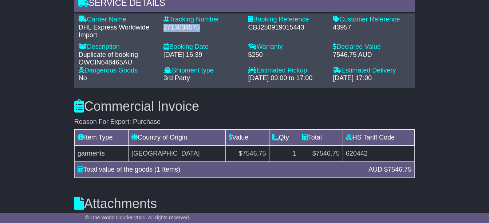 Image resolution: width=489 pixels, height=223 pixels. Describe the element at coordinates (244, 203) in the screenshot. I see `h3: Attachments` at that location.